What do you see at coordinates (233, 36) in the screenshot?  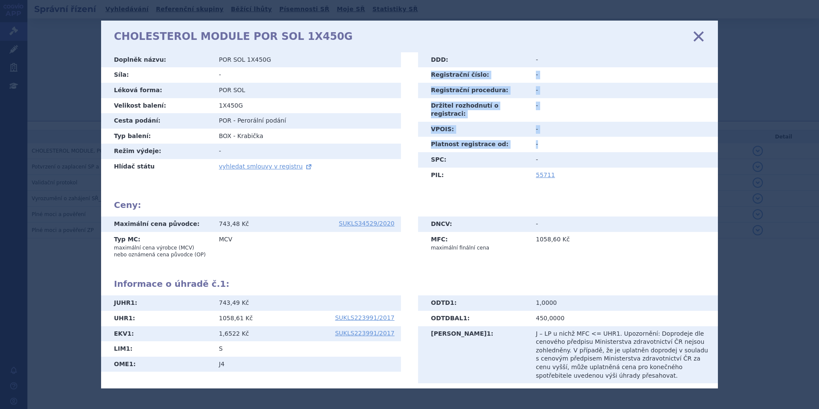 I see `h1: CHOLESTEROL MODULE POR SOL 1X450G` at bounding box center [233, 36].